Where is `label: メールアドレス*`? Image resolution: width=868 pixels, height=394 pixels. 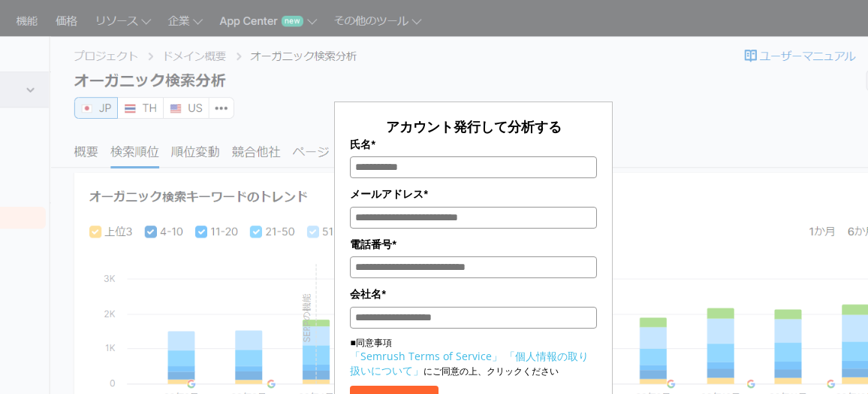 label: メールアドレス* is located at coordinates (473, 194).